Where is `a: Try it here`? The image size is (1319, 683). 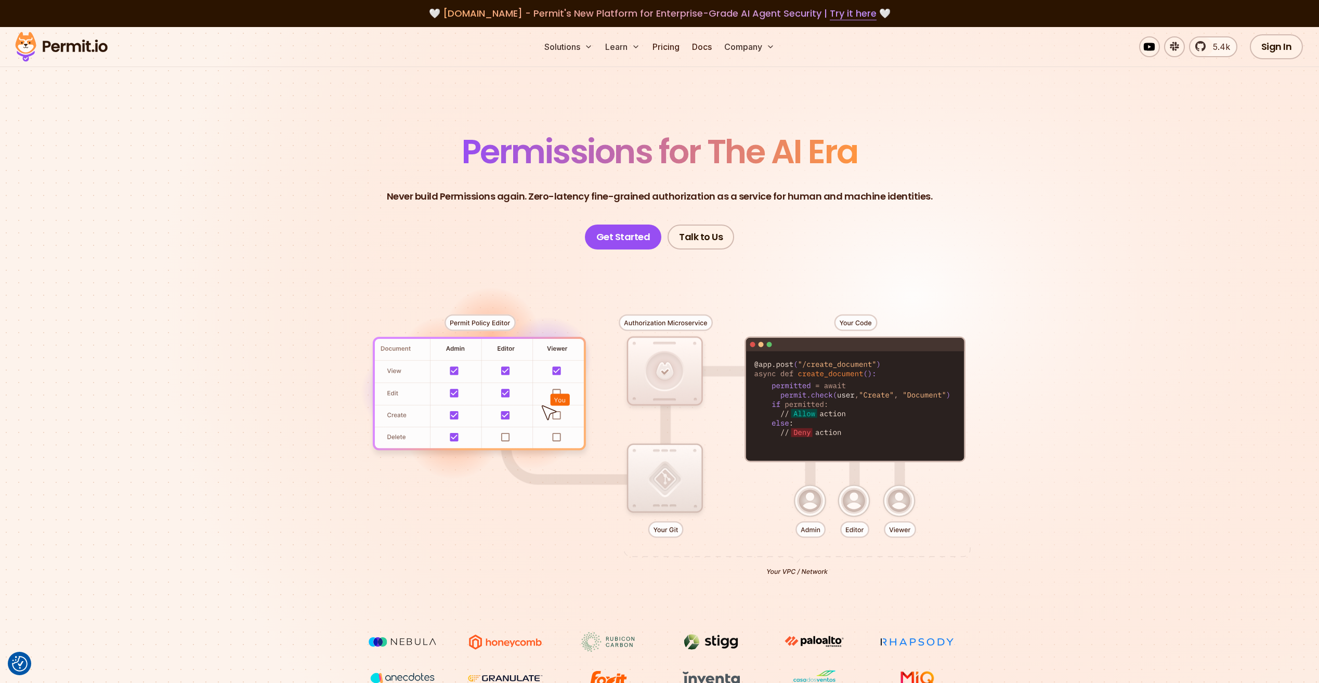
a: Try it here is located at coordinates (853, 14).